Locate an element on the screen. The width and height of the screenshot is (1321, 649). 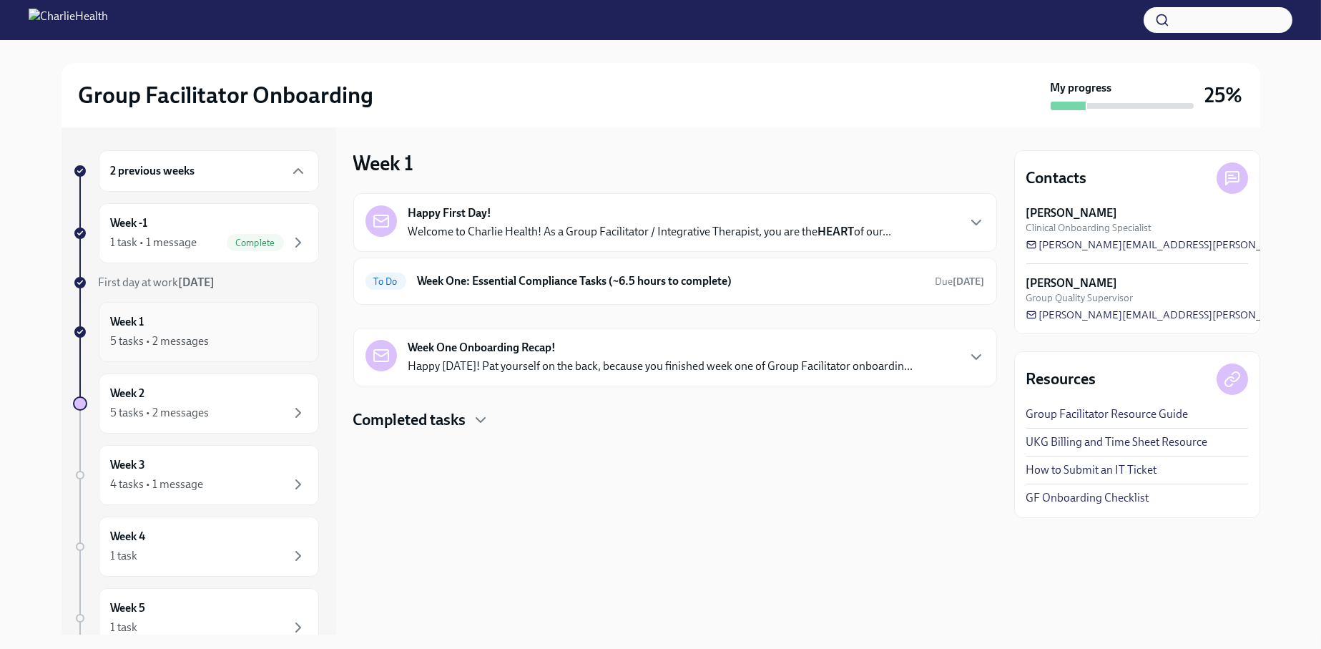
a: Week 51 task is located at coordinates (196, 618).